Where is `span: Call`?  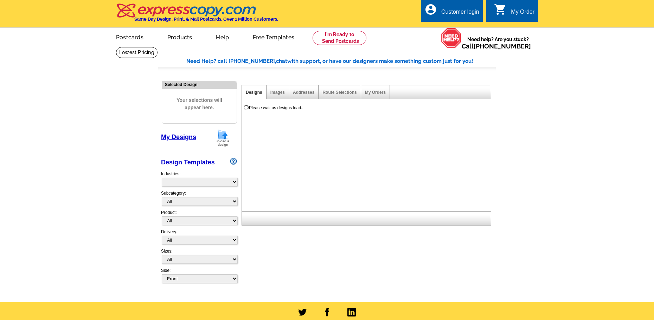
span: Call is located at coordinates (496, 46).